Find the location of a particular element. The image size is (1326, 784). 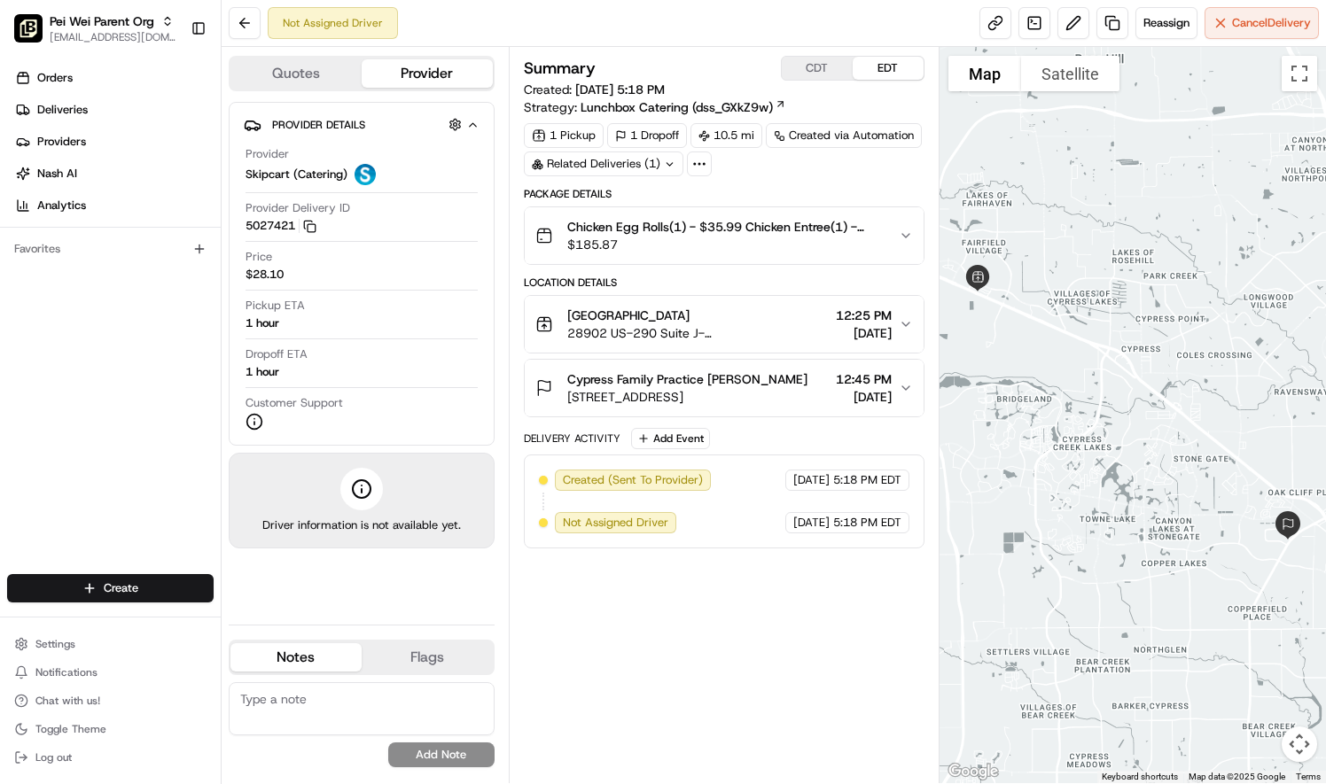

span: Provider Delivery ID is located at coordinates (298, 208).